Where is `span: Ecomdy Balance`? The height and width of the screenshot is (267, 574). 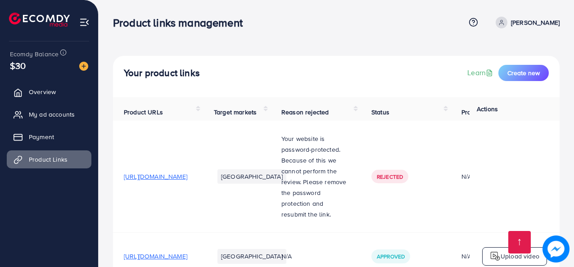
span: Ecomdy Balance is located at coordinates (34, 54).